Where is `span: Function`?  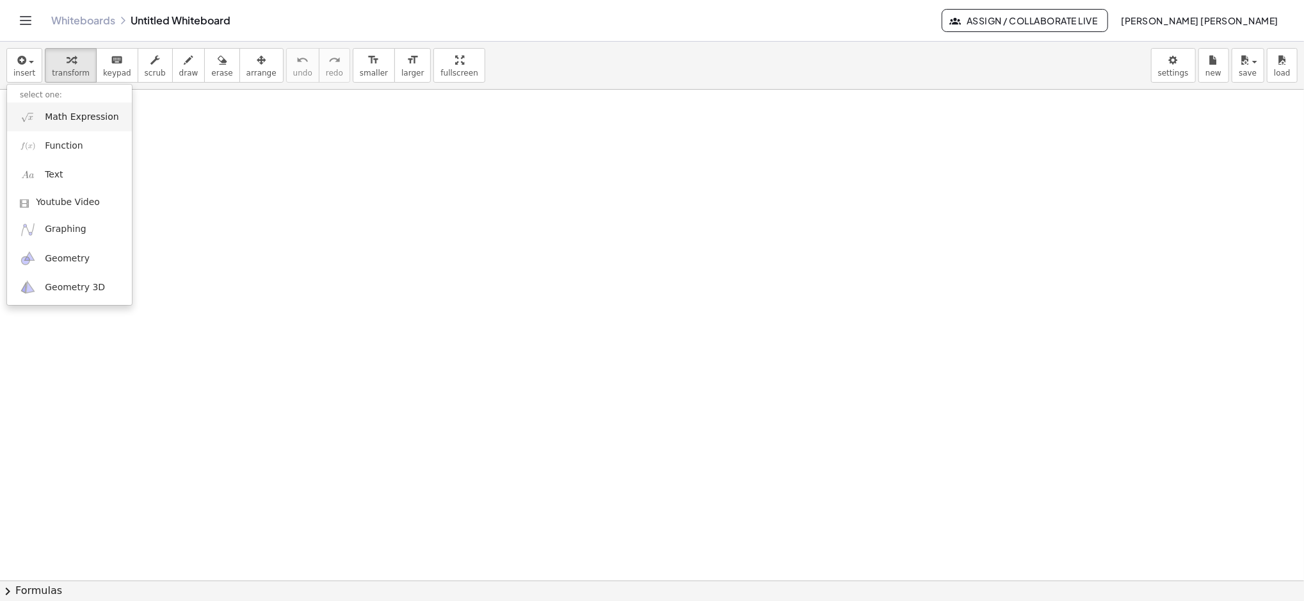 span: Function is located at coordinates (64, 146).